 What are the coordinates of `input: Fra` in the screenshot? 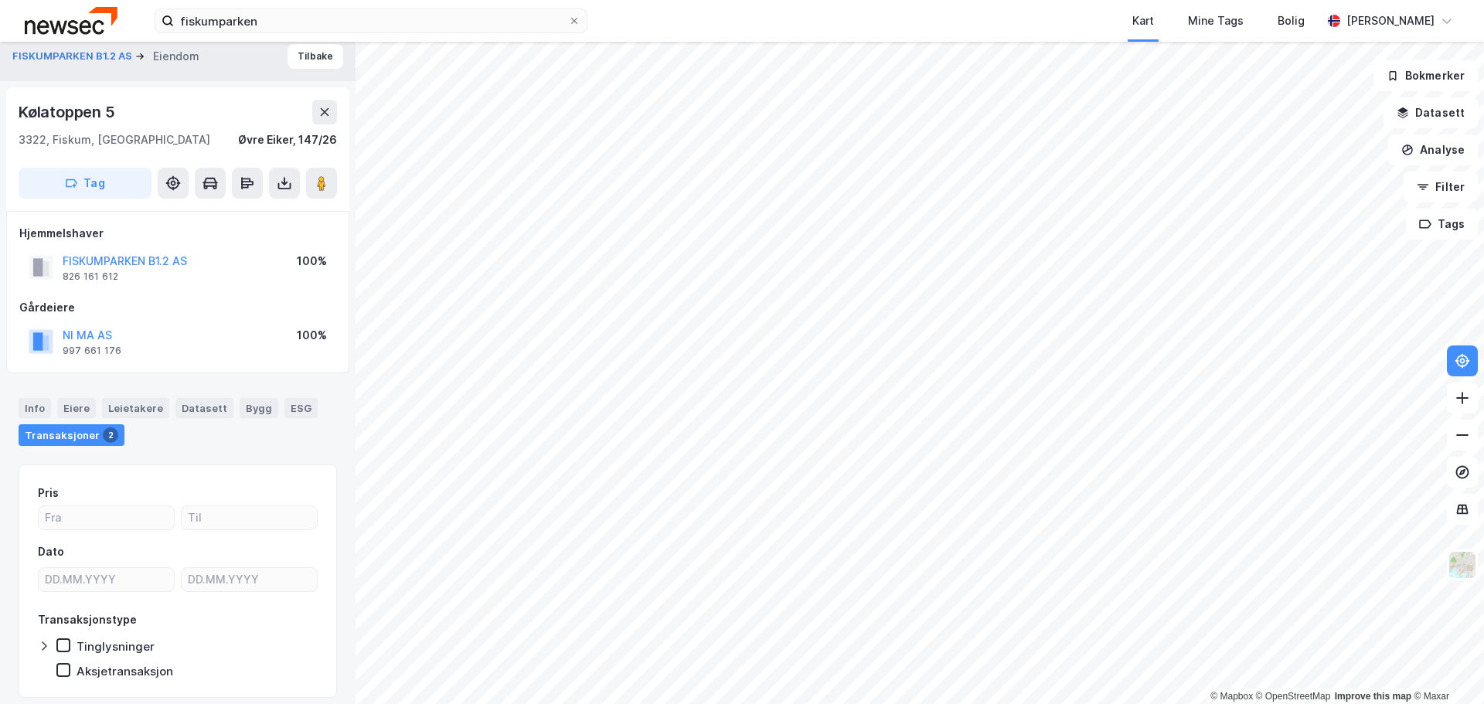 It's located at (106, 518).